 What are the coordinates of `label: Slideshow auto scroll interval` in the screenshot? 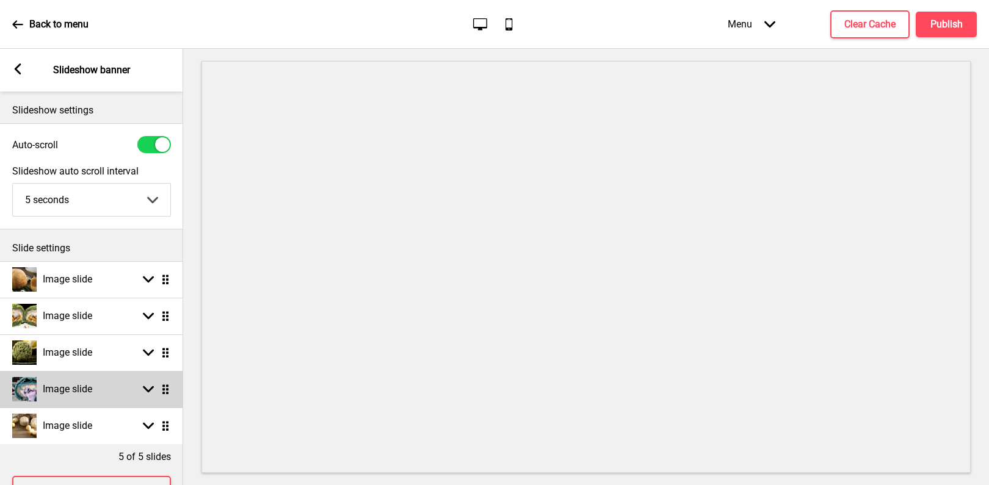 It's located at (92, 171).